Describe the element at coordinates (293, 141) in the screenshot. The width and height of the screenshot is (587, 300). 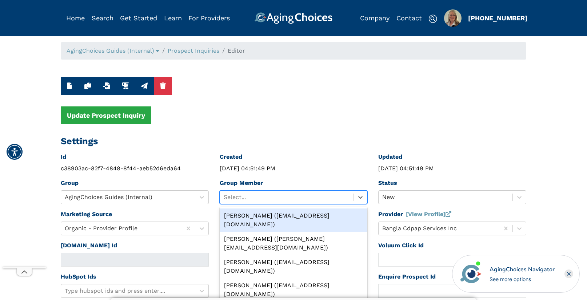
I see `h2: Settings` at that location.